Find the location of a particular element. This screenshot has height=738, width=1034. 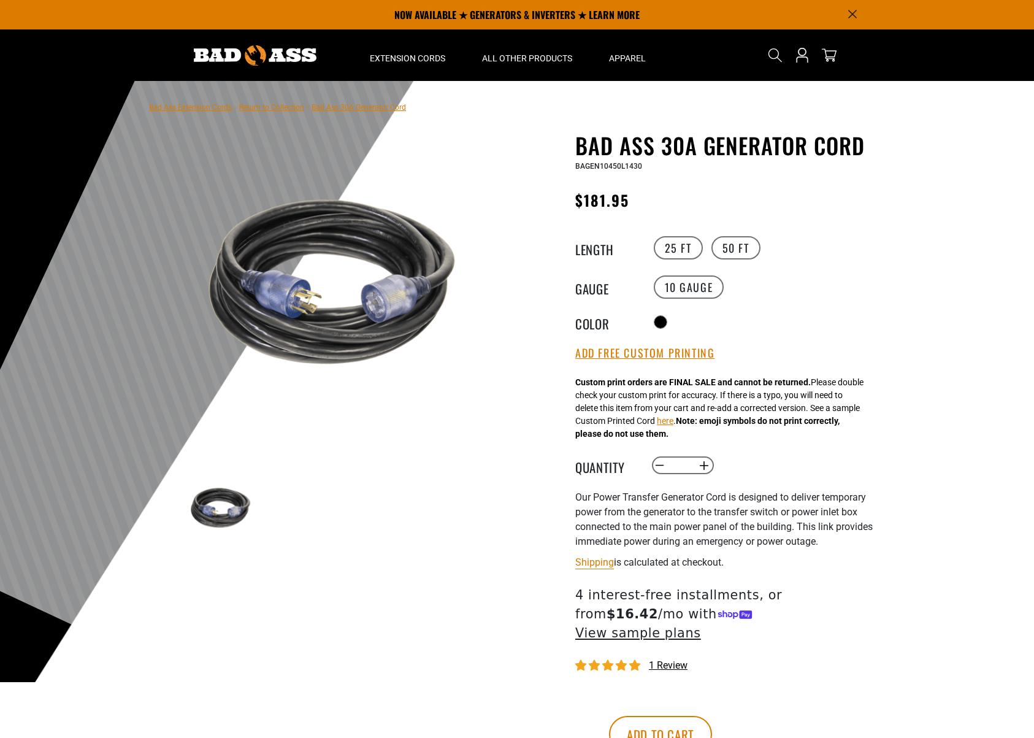

div: is calculated at checkout. is located at coordinates (725, 562).